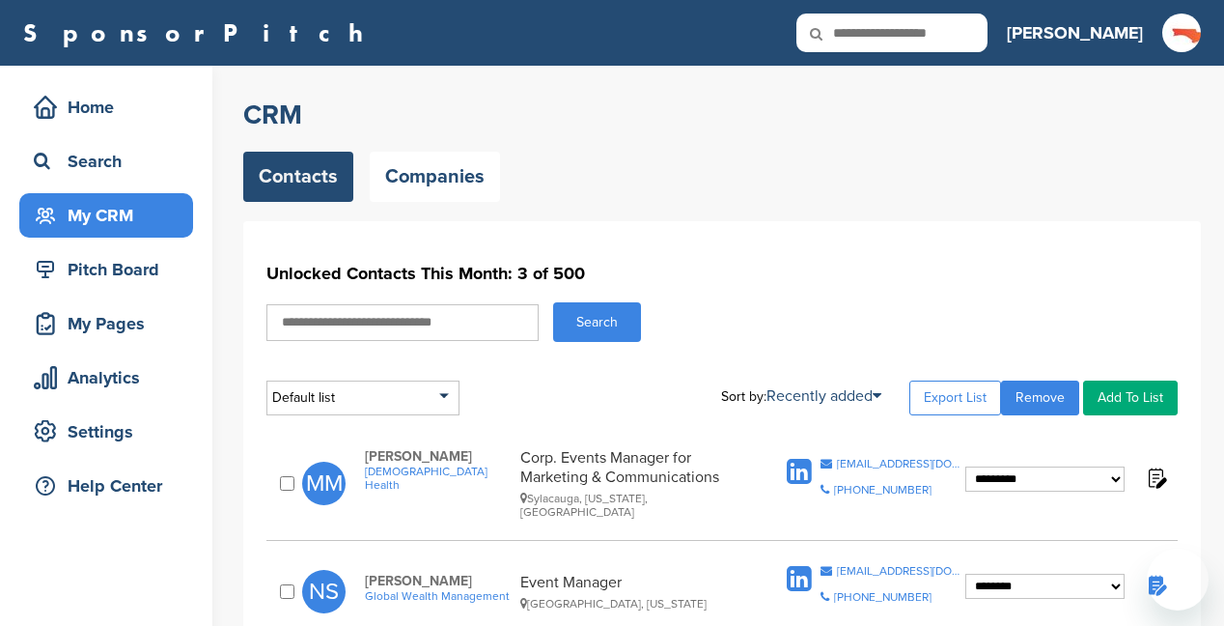 The width and height of the screenshot is (1224, 626). What do you see at coordinates (106, 107) in the screenshot?
I see `a: Home` at bounding box center [106, 107].